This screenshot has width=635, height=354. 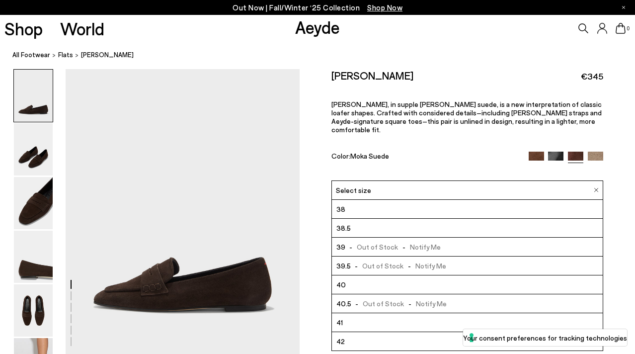 I want to click on img: Alfie Suede Loafers - Image 4, so click(x=33, y=256).